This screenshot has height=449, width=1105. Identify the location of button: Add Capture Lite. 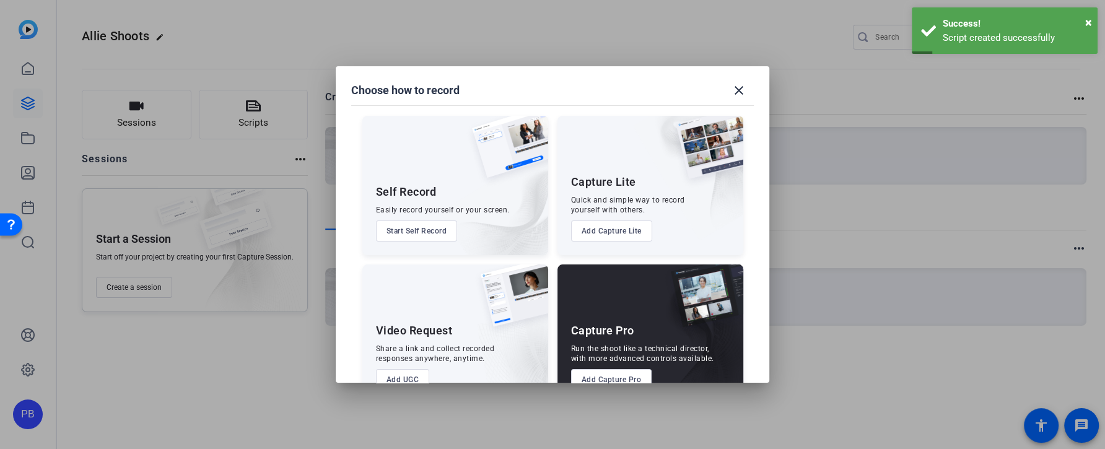
(611, 231).